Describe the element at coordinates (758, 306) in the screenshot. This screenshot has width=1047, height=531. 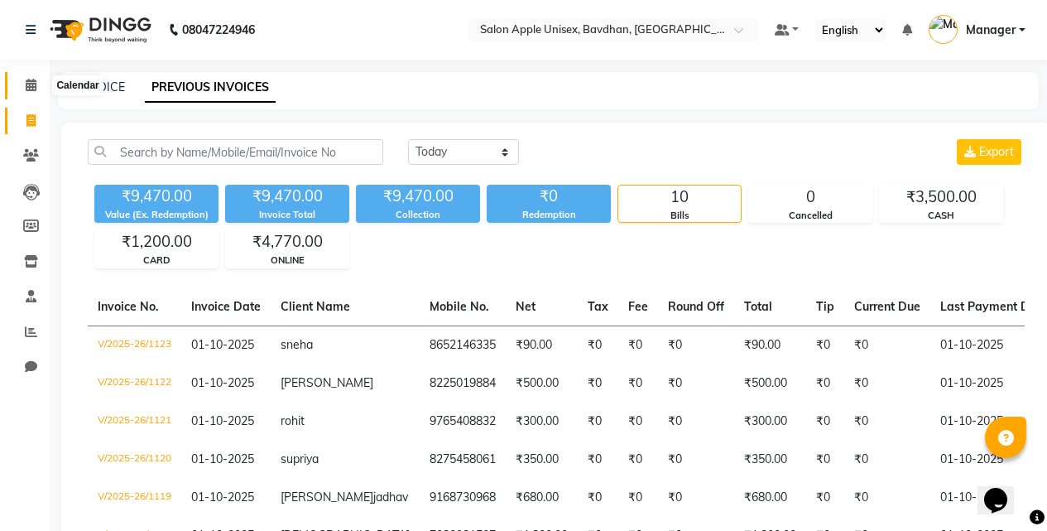
I see `span: Total` at that location.